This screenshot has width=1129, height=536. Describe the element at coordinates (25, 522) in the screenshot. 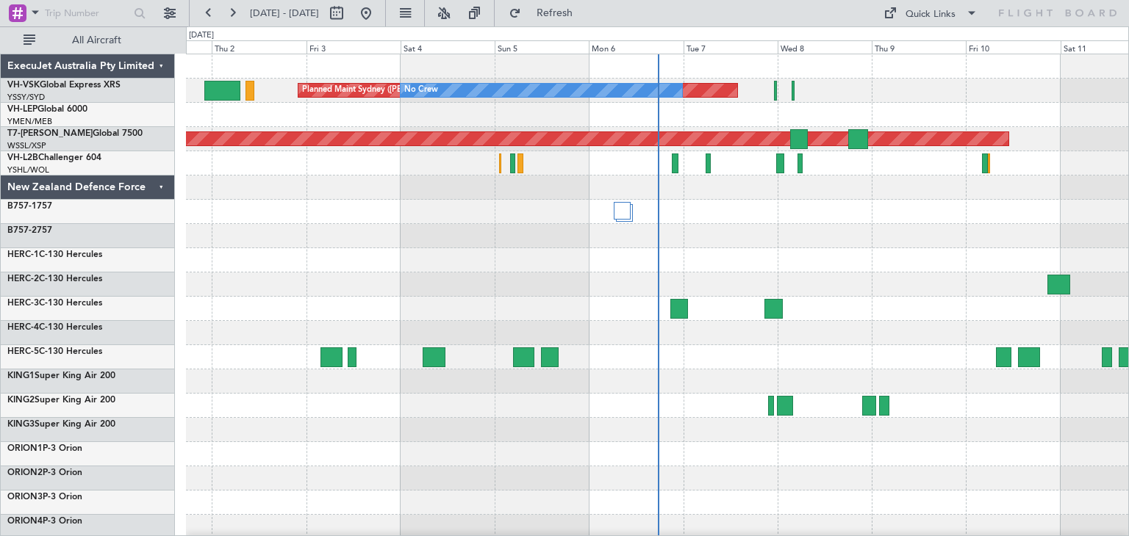

I see `span: ORION4` at that location.